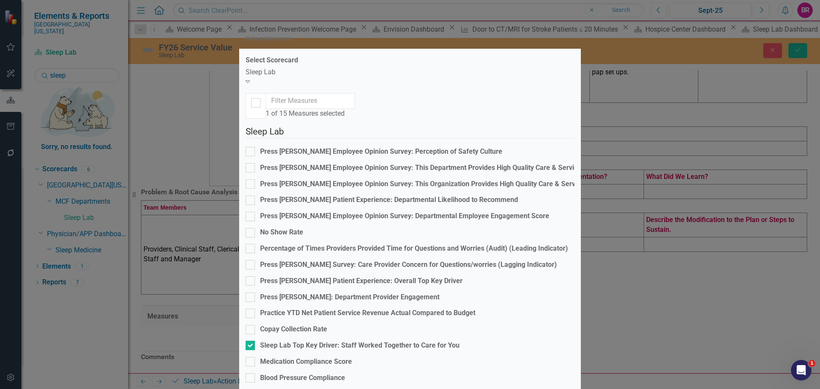 This screenshot has height=389, width=820. I want to click on div: Sleep Lab, so click(410, 72).